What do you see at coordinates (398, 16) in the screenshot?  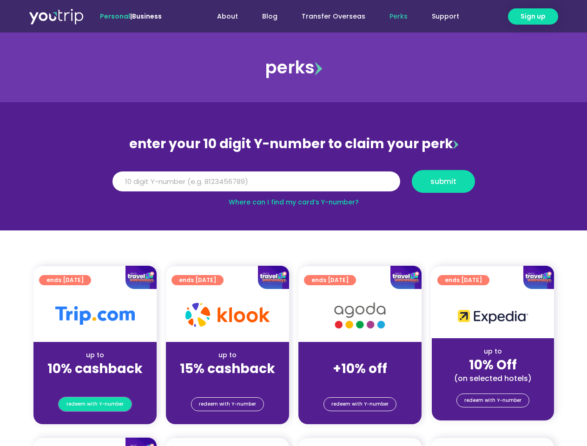 I see `a: Perks` at bounding box center [398, 16].